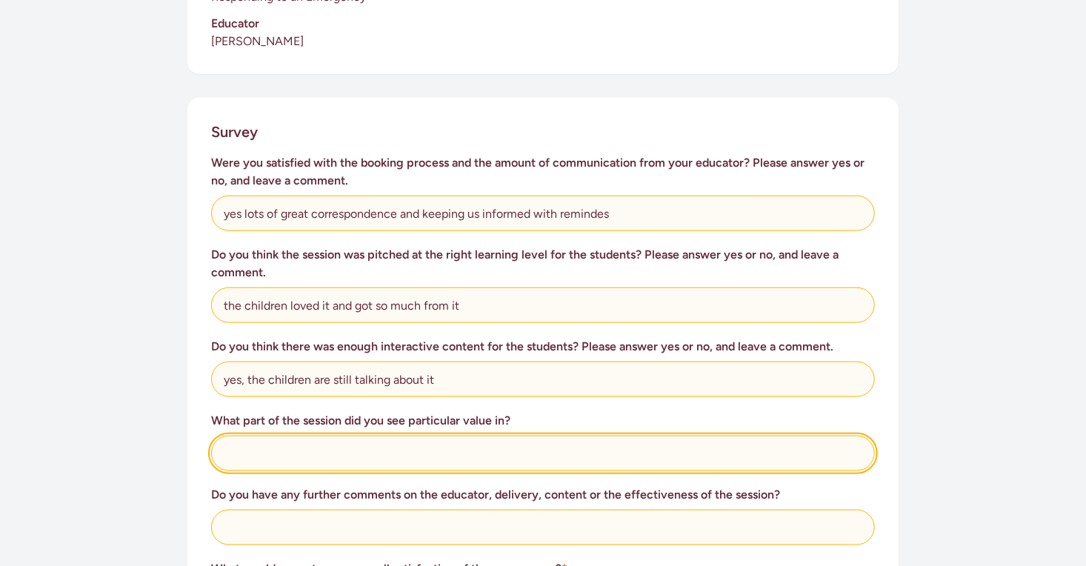  I want to click on h3: Do you think the session was pitched at the right learning level for the students? Please answer ..., so click(543, 264).